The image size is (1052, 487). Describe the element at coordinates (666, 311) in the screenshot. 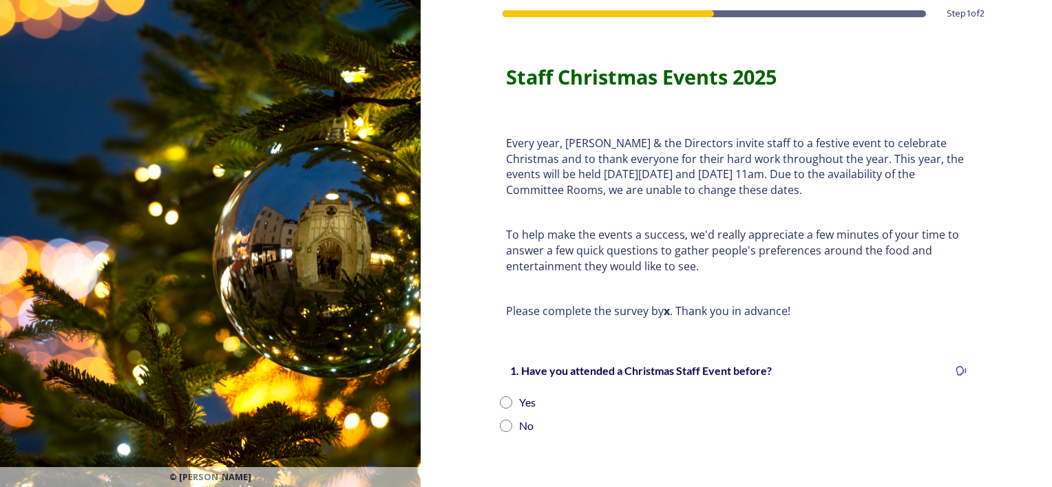

I see `strong: x` at that location.